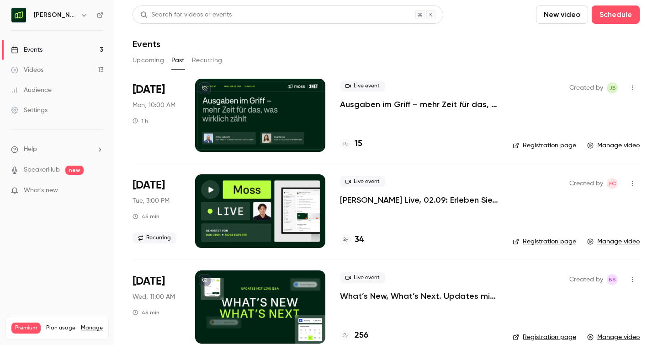 This screenshot has width=658, height=345. What do you see at coordinates (419, 104) in the screenshot?
I see `a: Ausgaben im Griff – mehr Zeit für das, was wirklich zählt` at bounding box center [419, 104].